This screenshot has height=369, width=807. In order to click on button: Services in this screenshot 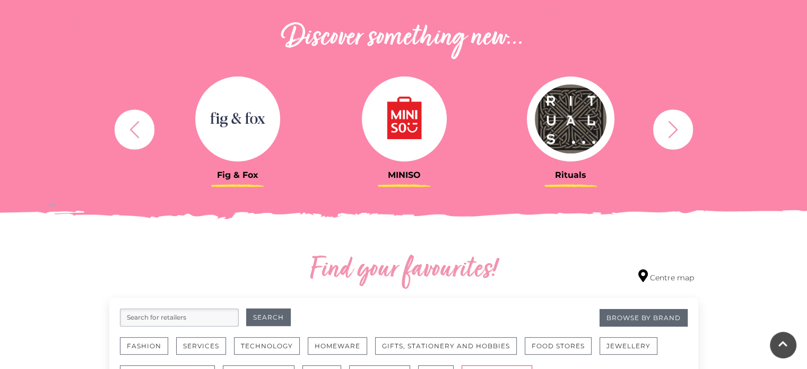, I will do `click(201, 345)`.